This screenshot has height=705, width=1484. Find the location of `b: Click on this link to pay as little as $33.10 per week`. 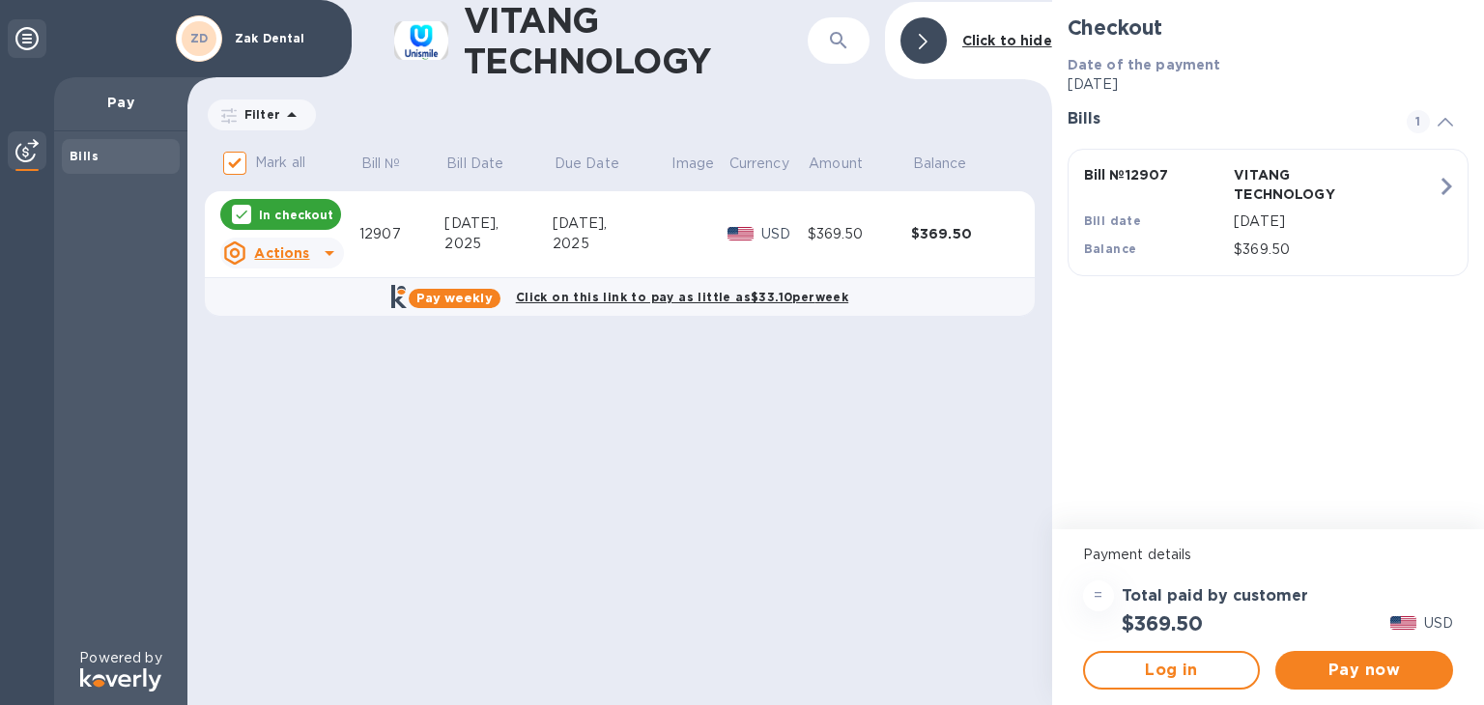

b: Click on this link to pay as little as $33.10 per week is located at coordinates (682, 297).